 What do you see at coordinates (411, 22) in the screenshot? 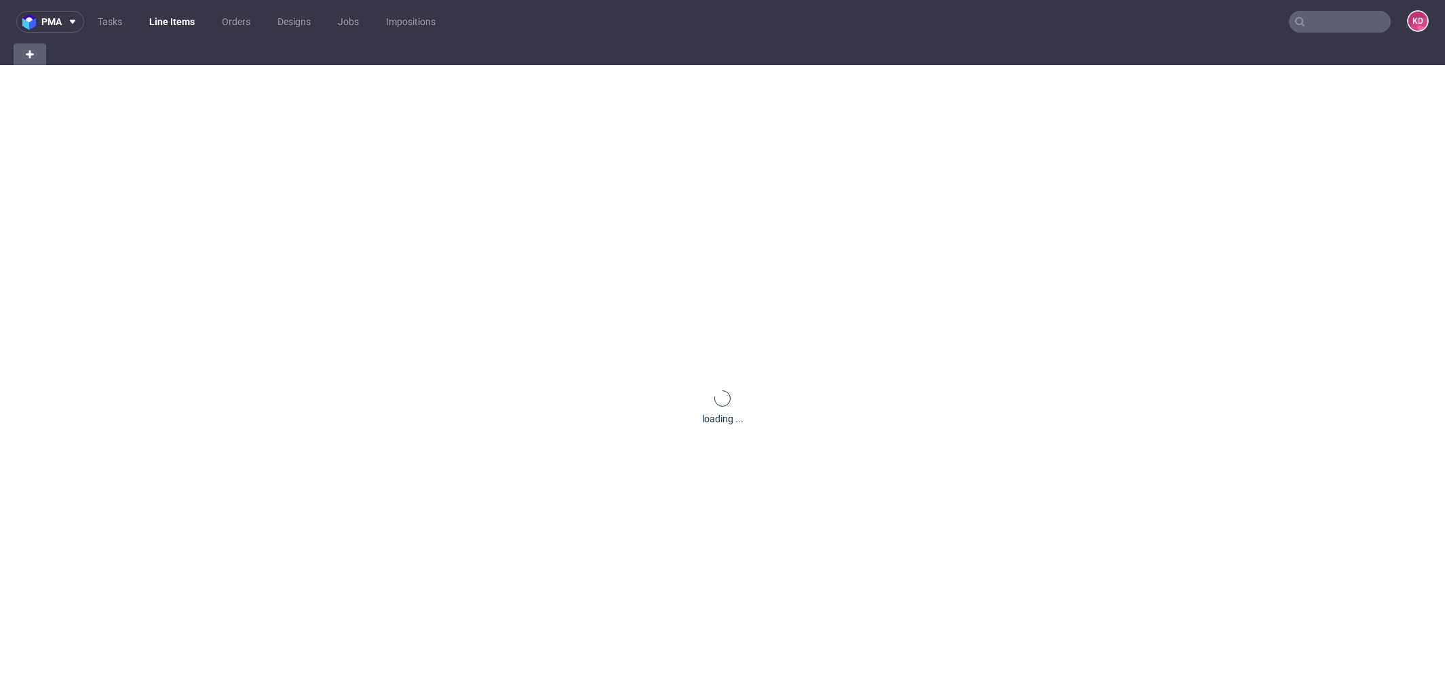
I see `a: Impositions` at bounding box center [411, 22].